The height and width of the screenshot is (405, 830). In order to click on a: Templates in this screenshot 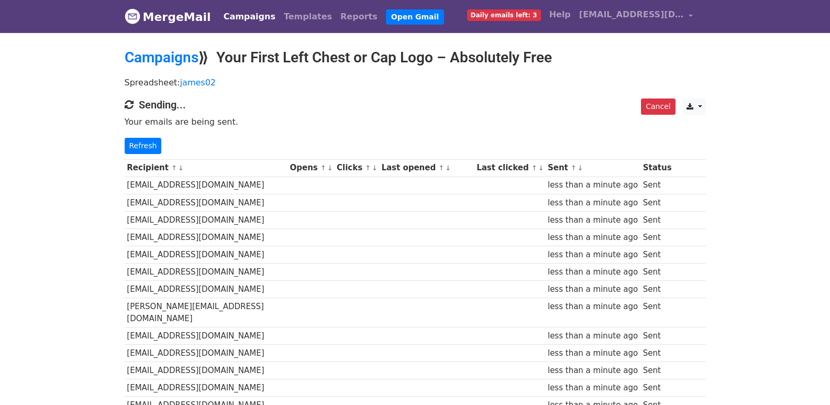, I will do `click(308, 17)`.